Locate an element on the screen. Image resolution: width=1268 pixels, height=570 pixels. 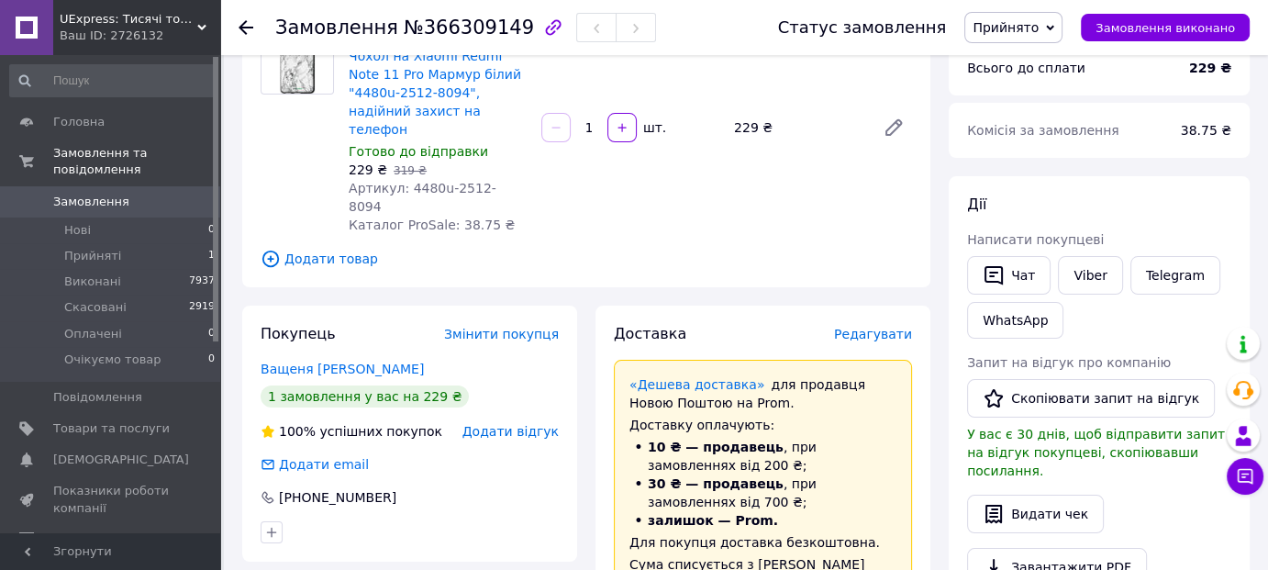
span: Відгуки is located at coordinates (77, 540).